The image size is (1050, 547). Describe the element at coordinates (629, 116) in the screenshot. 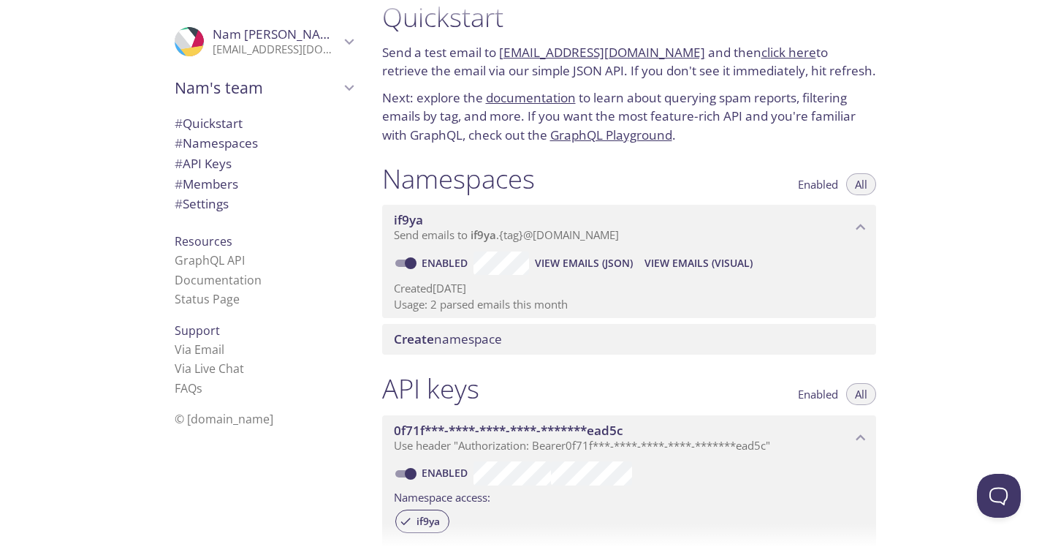

I see `p: Next: explore the to learn about querying spam reports, filtering emails by tag, and more. If you...` at that location.